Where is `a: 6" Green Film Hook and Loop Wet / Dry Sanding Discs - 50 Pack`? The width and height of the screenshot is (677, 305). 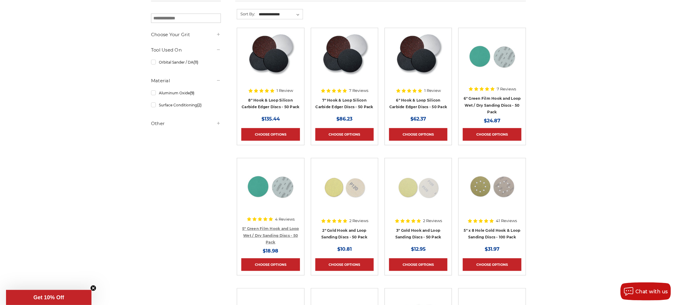 a: 6" Green Film Hook and Loop Wet / Dry Sanding Discs - 50 Pack is located at coordinates (493, 105).